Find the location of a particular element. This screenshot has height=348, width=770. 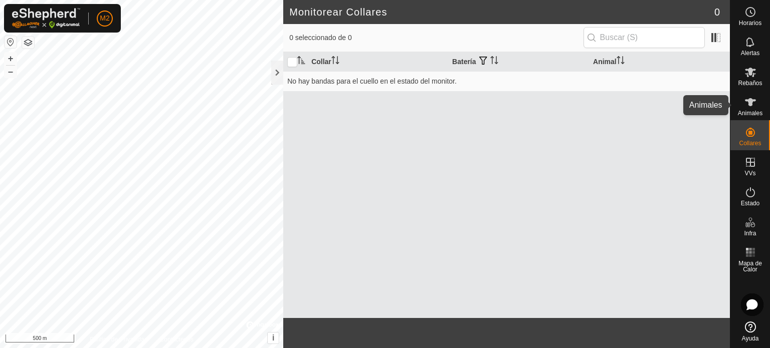

span: Rebaños is located at coordinates (749, 83).